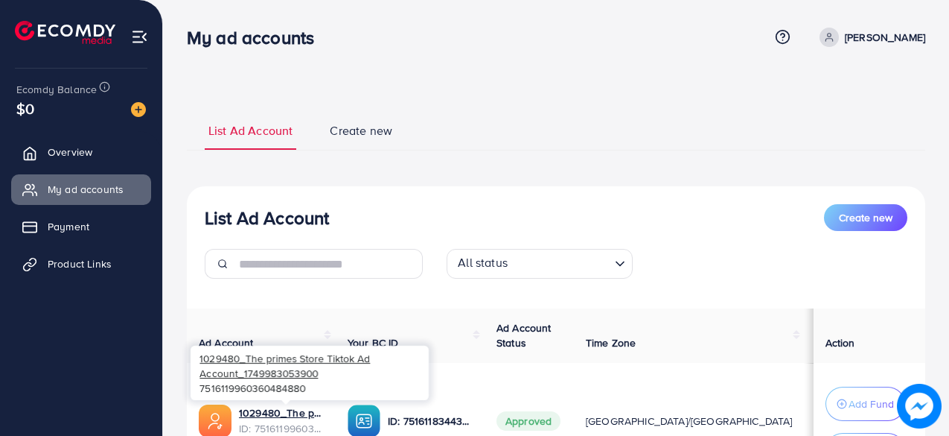 The image size is (949, 436). I want to click on button: Add Fund, so click(865, 404).